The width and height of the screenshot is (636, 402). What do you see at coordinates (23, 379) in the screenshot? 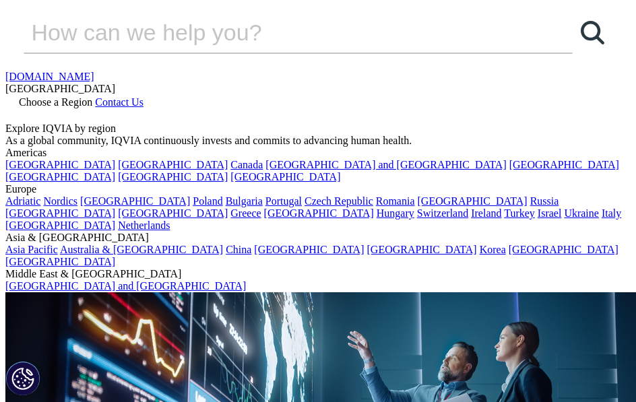
I see `button: Cookie 設定` at bounding box center [23, 379].